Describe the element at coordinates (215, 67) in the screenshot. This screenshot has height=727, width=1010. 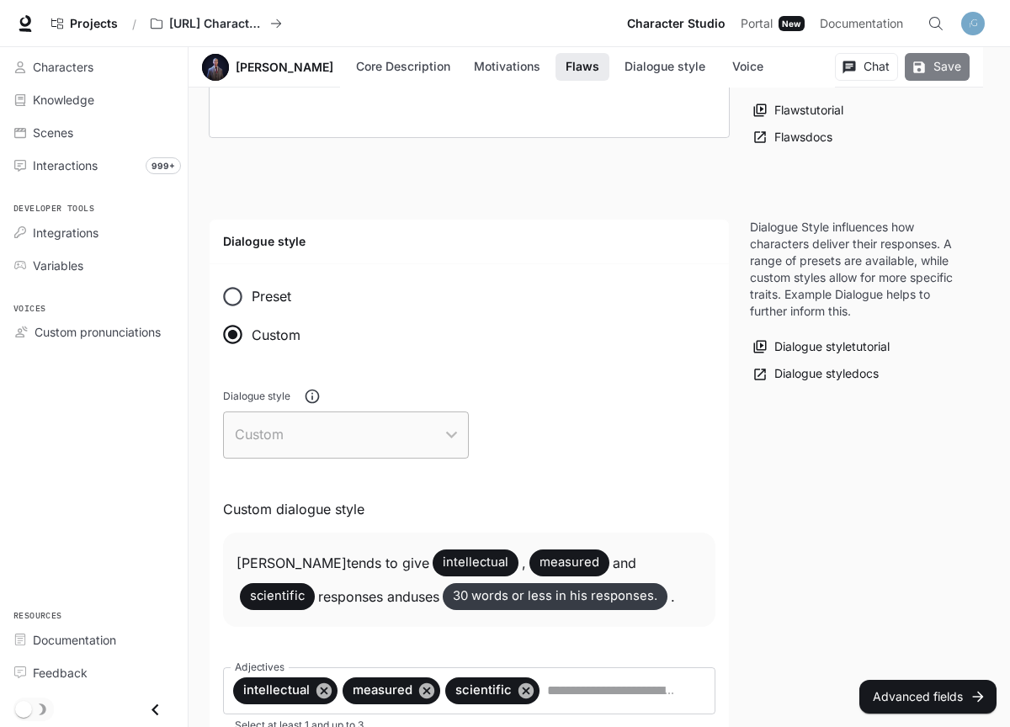
I see `button: Open character avatar dialog` at that location.